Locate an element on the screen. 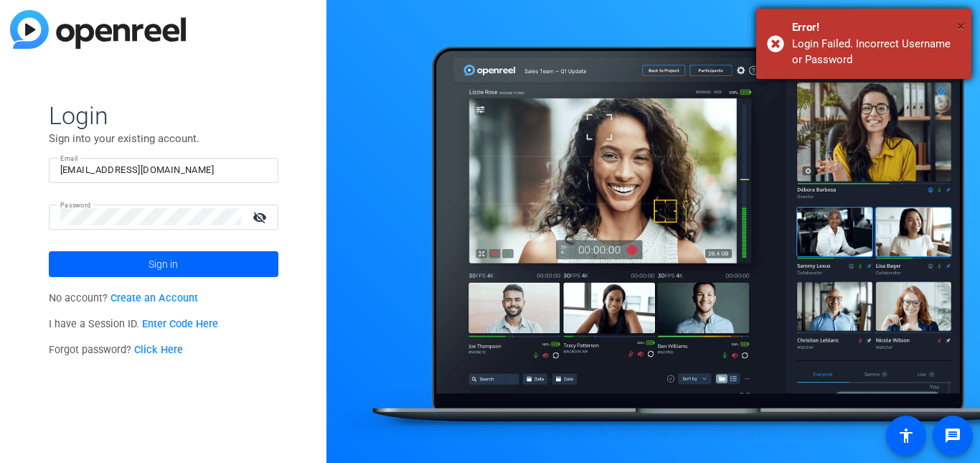 The width and height of the screenshot is (980, 463). img: blue-gradient.svg is located at coordinates (98, 29).